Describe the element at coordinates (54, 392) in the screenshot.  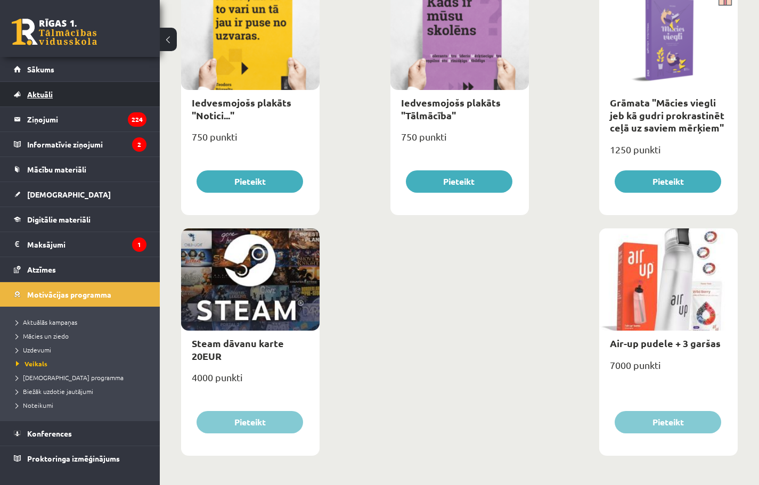
I see `span: Biežāk uzdotie jautājumi` at that location.